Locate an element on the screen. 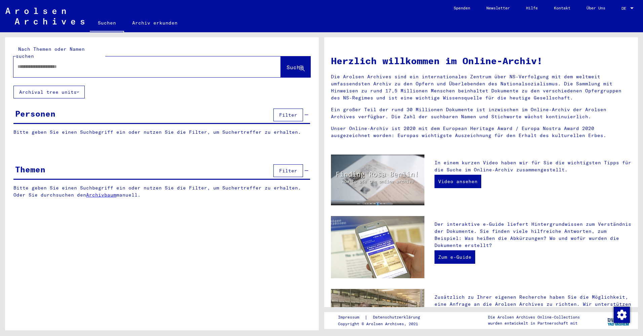 This screenshot has height=336, width=643. div: Themen is located at coordinates (30, 169).